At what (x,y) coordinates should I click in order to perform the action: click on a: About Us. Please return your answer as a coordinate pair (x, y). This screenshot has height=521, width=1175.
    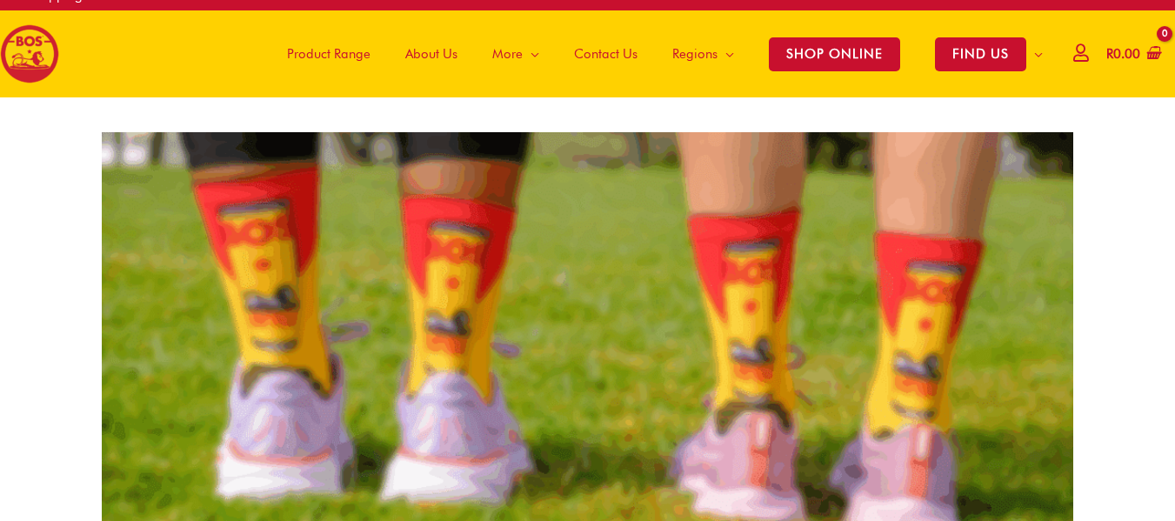
    Looking at the image, I should click on (431, 54).